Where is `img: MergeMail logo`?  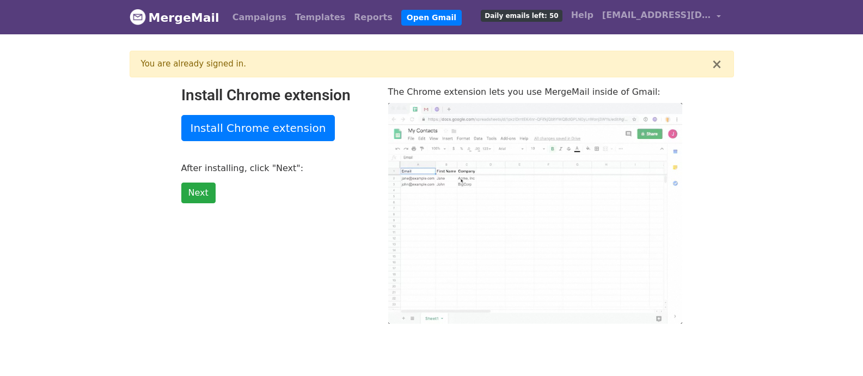
img: MergeMail logo is located at coordinates (138, 17).